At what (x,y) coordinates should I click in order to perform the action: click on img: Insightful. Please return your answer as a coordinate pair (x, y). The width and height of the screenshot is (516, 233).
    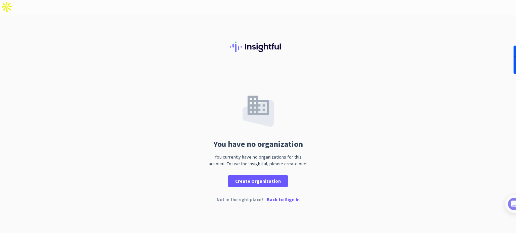
    Looking at the image, I should click on (258, 47).